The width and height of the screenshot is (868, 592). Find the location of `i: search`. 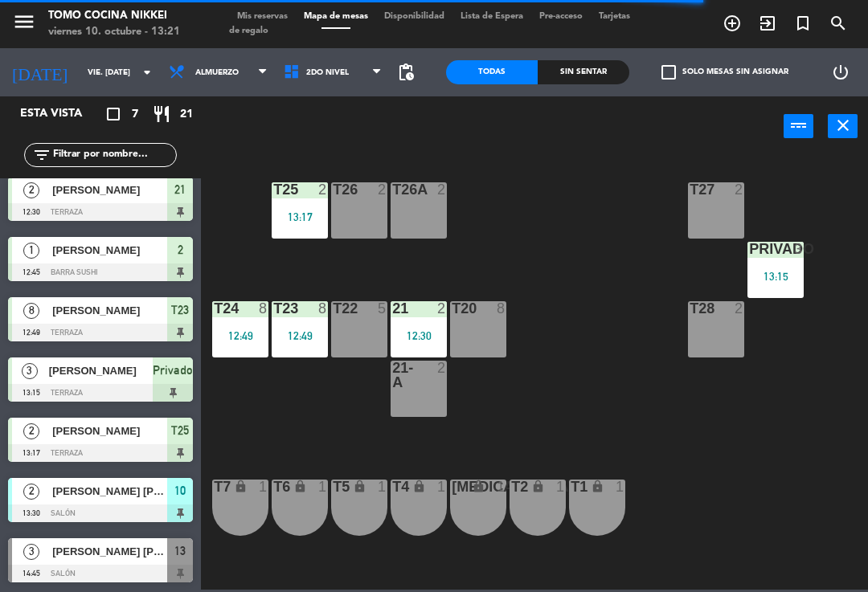

i: search is located at coordinates (838, 23).